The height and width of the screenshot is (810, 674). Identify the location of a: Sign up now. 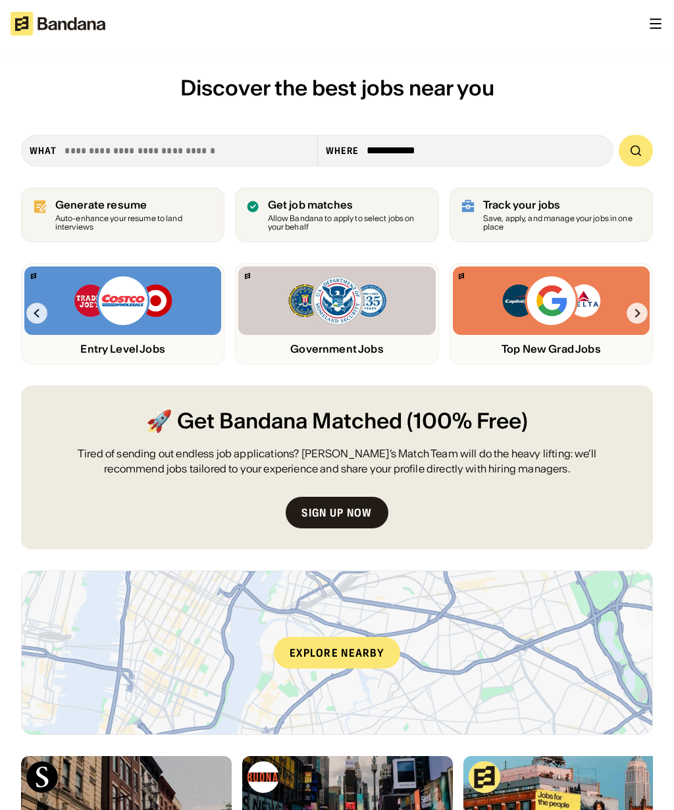
(336, 512).